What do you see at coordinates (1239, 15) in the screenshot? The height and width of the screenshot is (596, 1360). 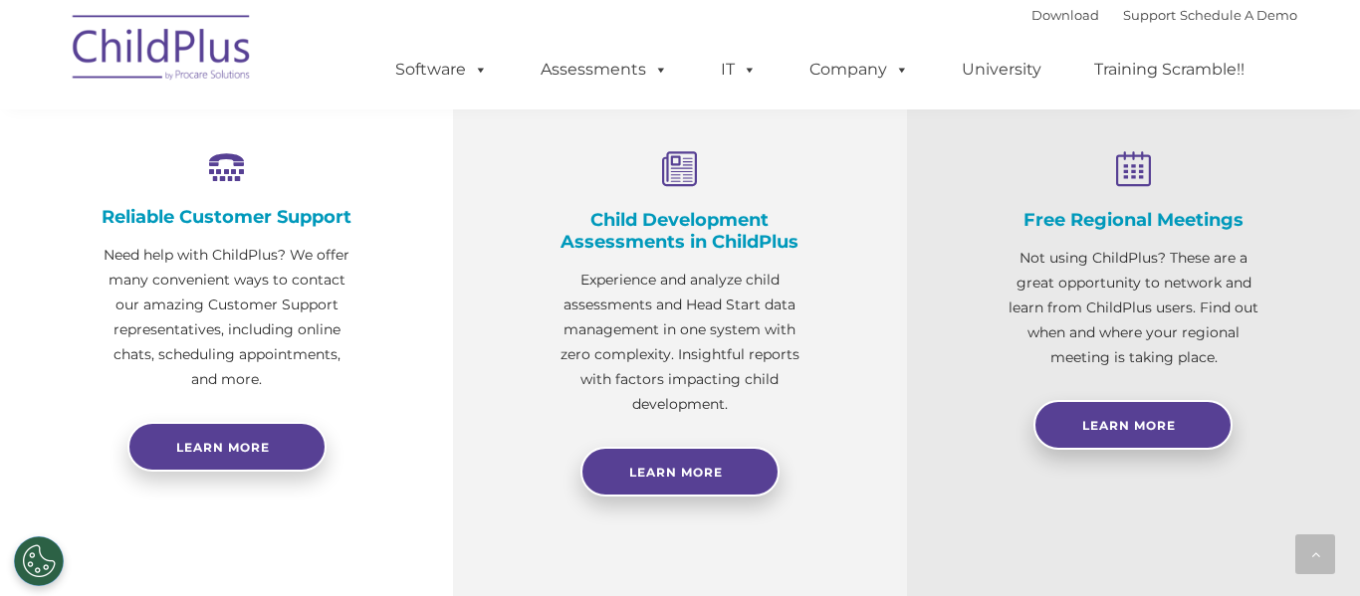 I see `a: Schedule A Demo` at bounding box center [1239, 15].